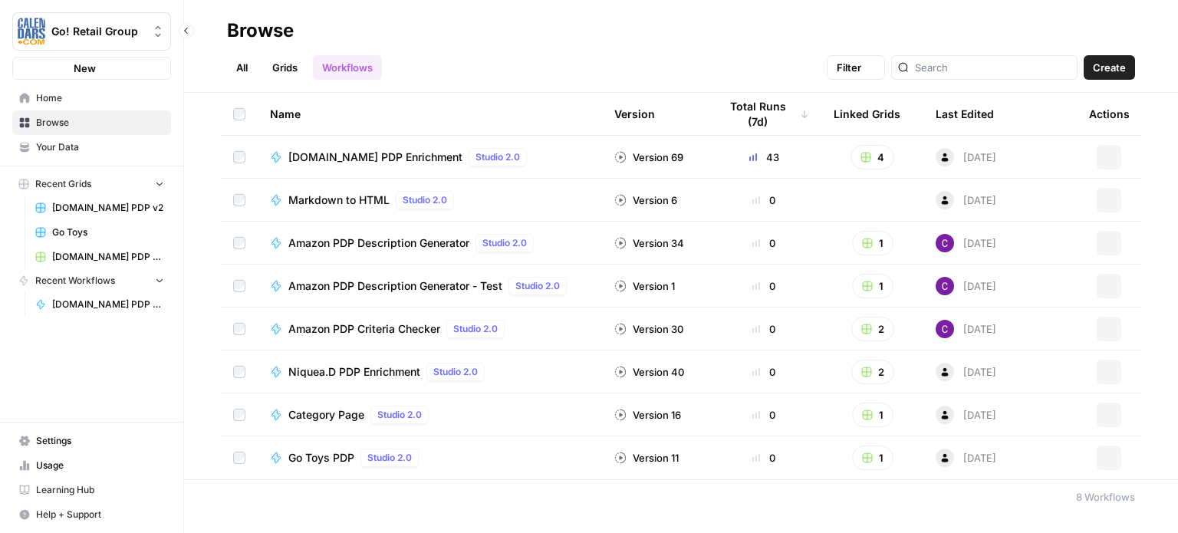 The image size is (1178, 533). What do you see at coordinates (31, 31) in the screenshot?
I see `img: Go! Retail Group Logo` at bounding box center [31, 31].